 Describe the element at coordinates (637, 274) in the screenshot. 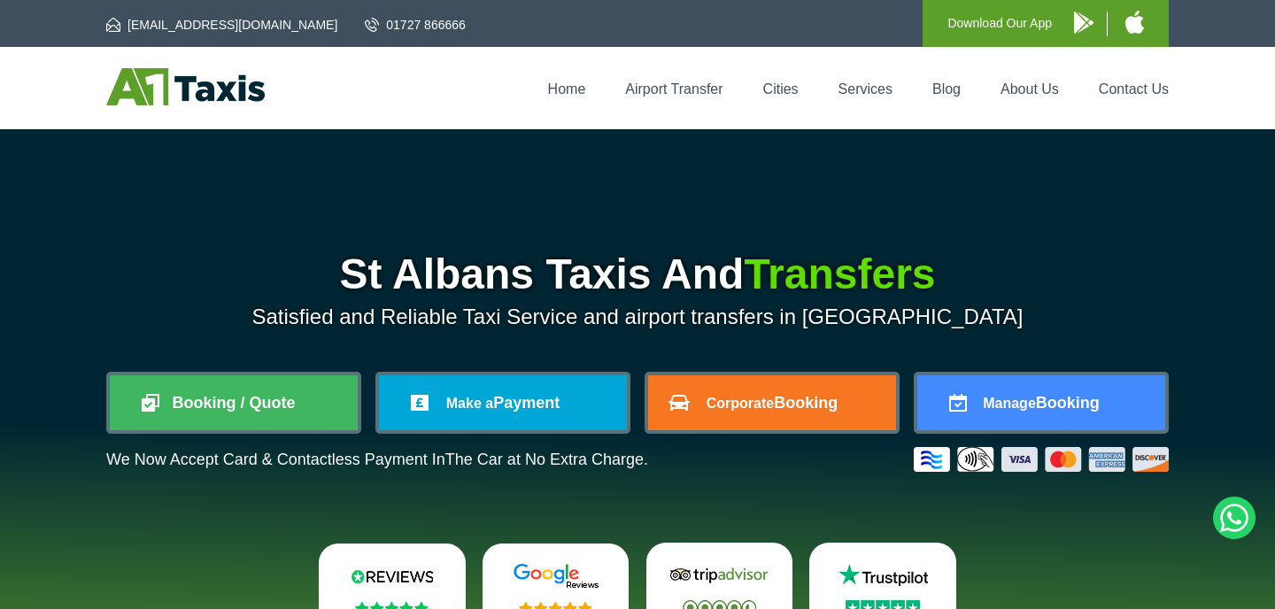

I see `h1: St Albans Taxis And` at that location.